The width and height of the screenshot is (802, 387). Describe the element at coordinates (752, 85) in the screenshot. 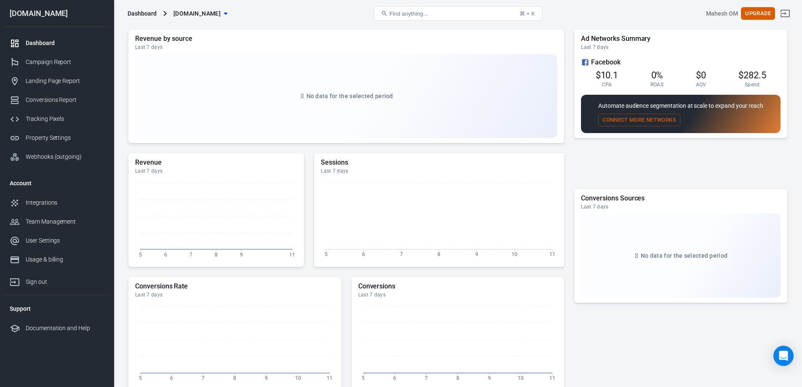

I see `span: Spend` at that location.